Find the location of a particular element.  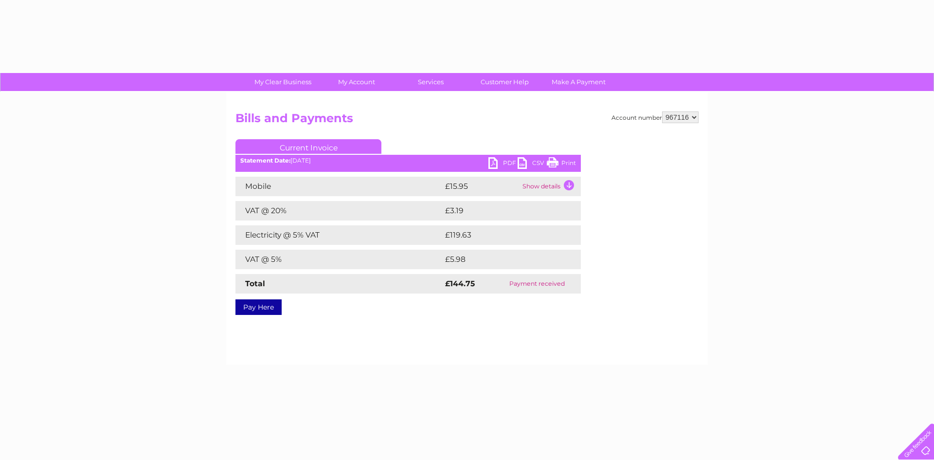

a: My Account is located at coordinates (356, 82).